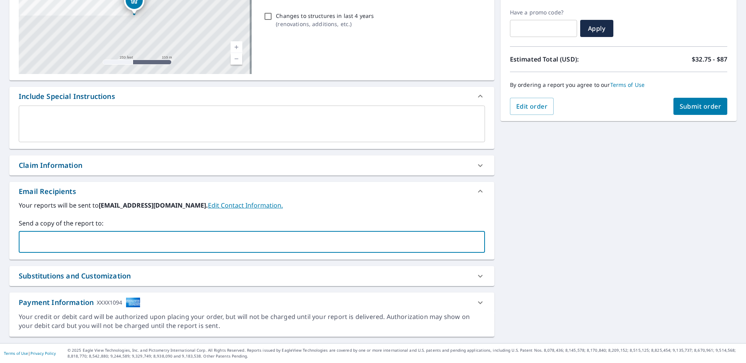  What do you see at coordinates (596, 28) in the screenshot?
I see `button: Apply` at bounding box center [596, 28].